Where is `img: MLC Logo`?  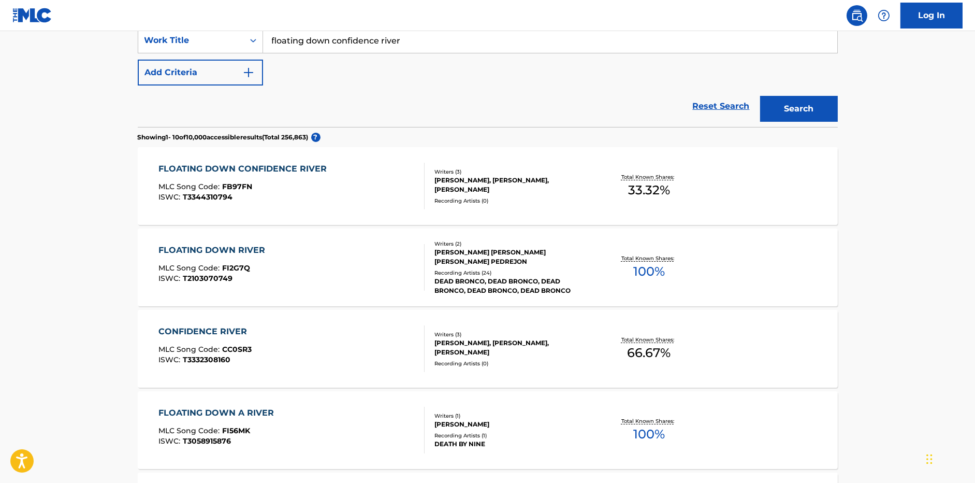 img: MLC Logo is located at coordinates (32, 15).